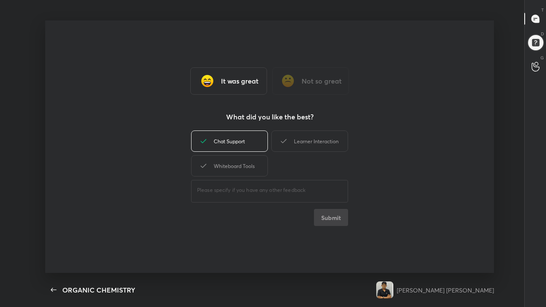 The width and height of the screenshot is (546, 307). Describe the element at coordinates (229, 141) in the screenshot. I see `div: Chat Support` at that location.